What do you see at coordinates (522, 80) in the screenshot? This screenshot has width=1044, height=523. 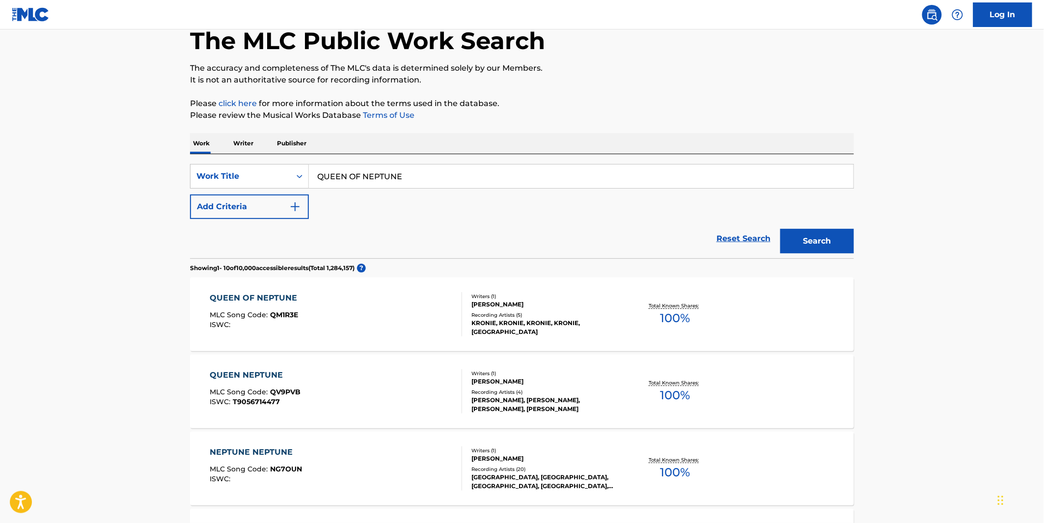 I see `p: It is not an authoritative source for recording information.` at bounding box center [522, 80].